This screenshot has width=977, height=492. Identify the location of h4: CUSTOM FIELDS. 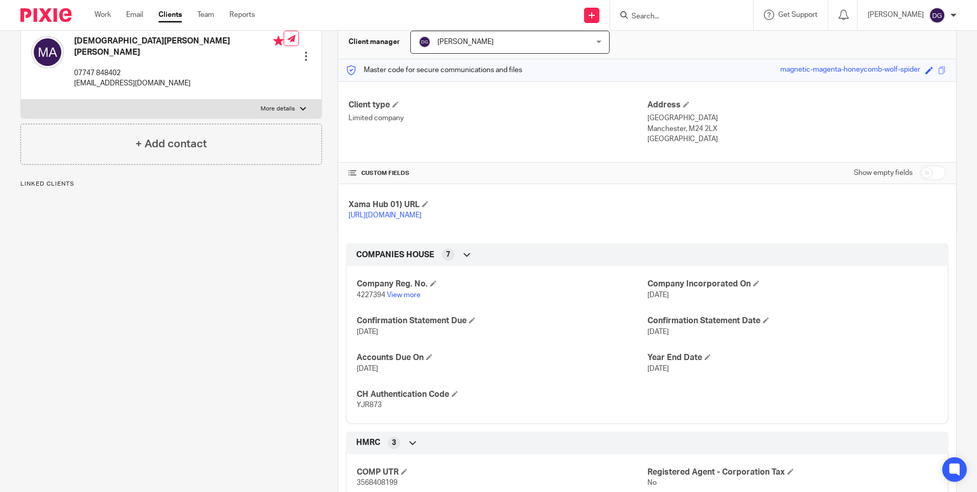
(498, 173).